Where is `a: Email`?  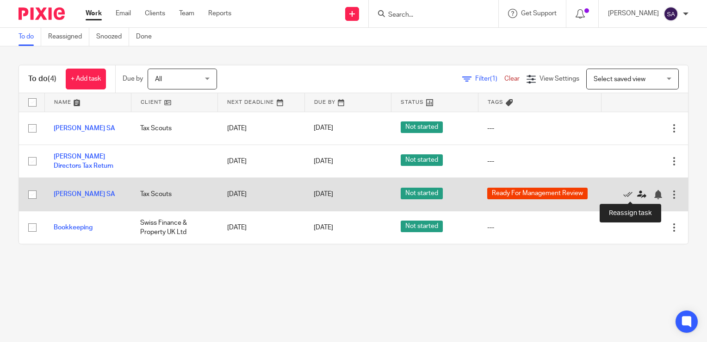 a: Email is located at coordinates (123, 13).